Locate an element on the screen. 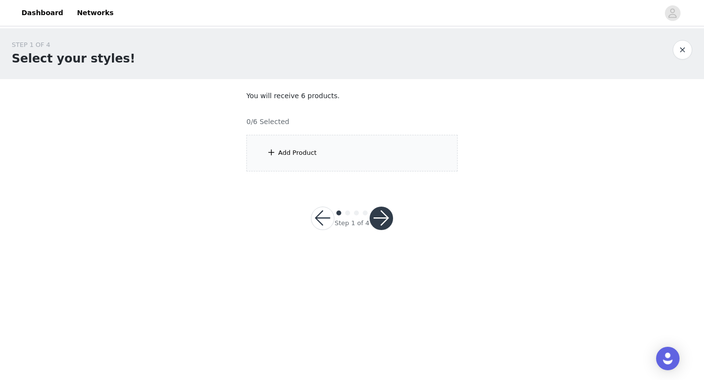 The image size is (704, 380). div: avatar is located at coordinates (672, 13).